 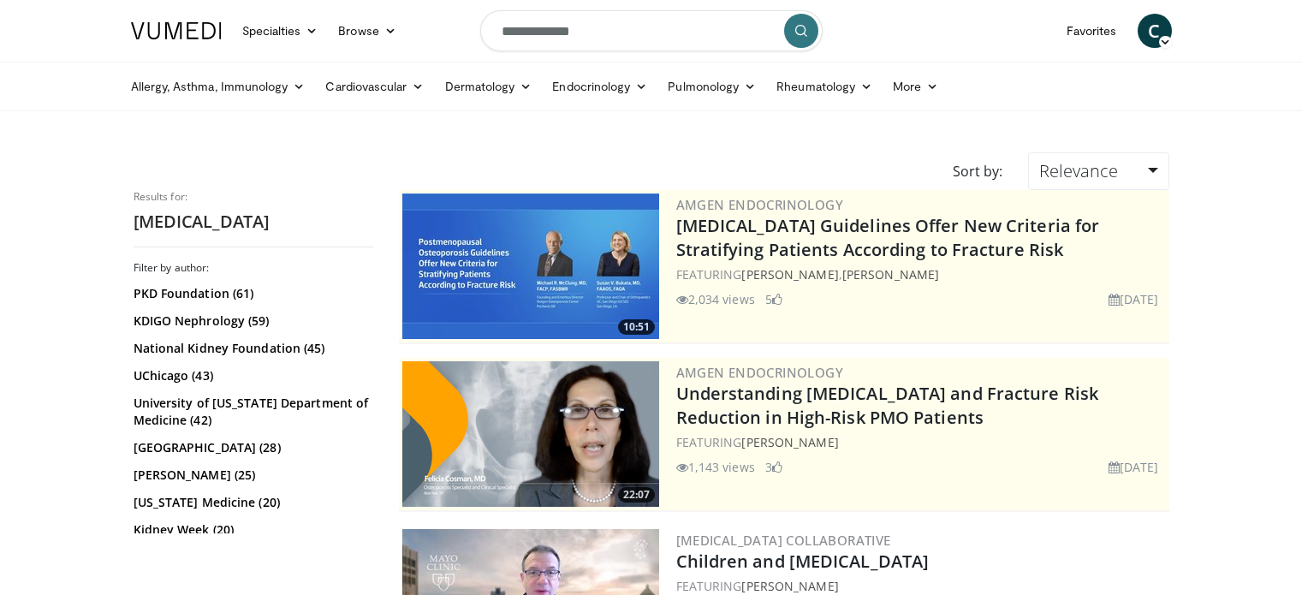 I want to click on a: PKD Foundation (61), so click(x=251, y=294).